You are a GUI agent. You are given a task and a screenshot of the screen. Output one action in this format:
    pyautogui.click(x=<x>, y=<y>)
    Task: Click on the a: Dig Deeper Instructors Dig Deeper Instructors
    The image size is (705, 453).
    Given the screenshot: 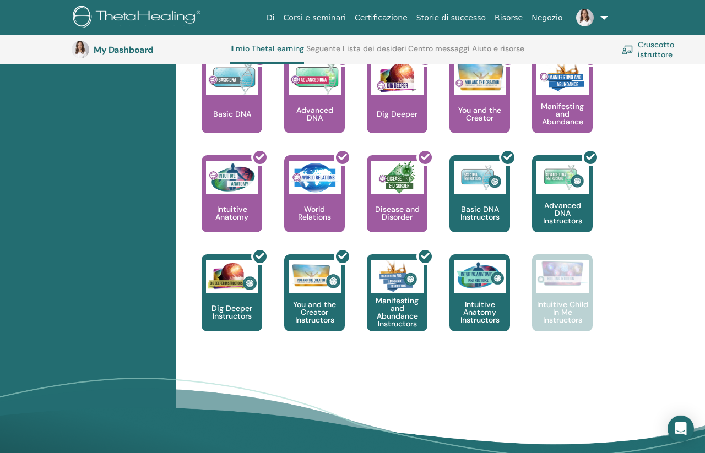 What is the action you would take?
    pyautogui.click(x=232, y=304)
    